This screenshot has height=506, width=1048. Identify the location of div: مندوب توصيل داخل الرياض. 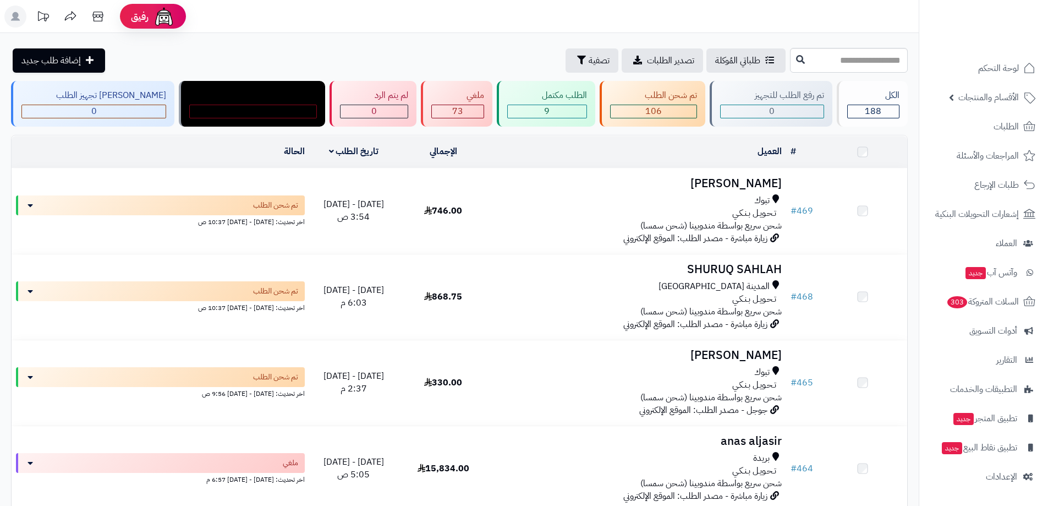
(253, 95).